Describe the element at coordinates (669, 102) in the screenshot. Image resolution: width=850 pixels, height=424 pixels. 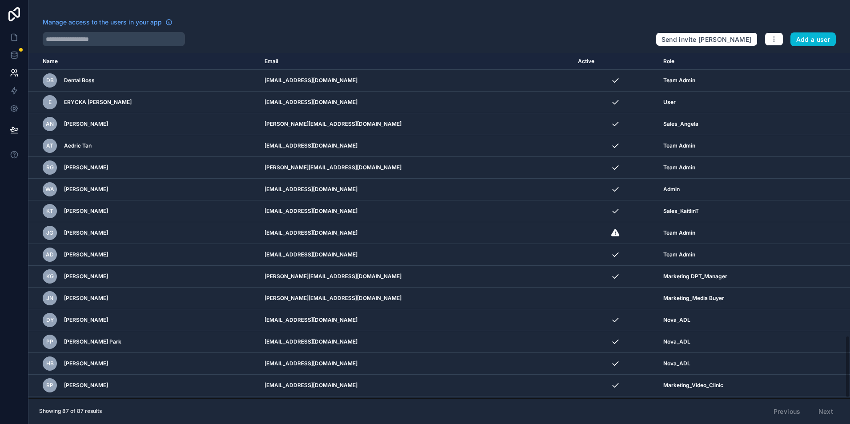
I see `span: User` at that location.